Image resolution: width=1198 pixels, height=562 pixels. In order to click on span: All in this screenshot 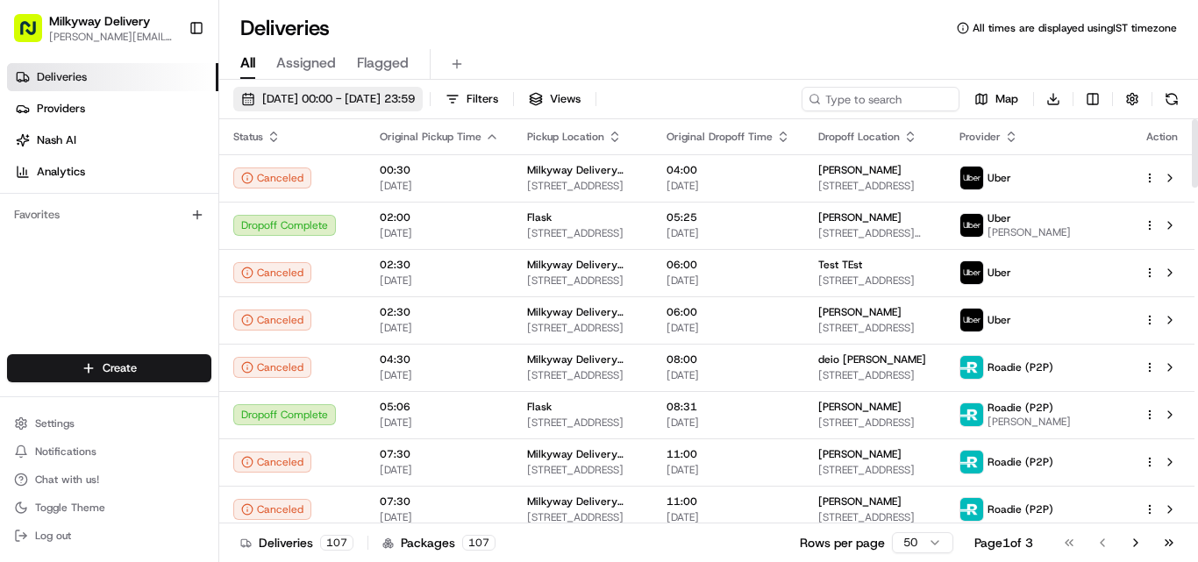, I will do `click(247, 63)`.